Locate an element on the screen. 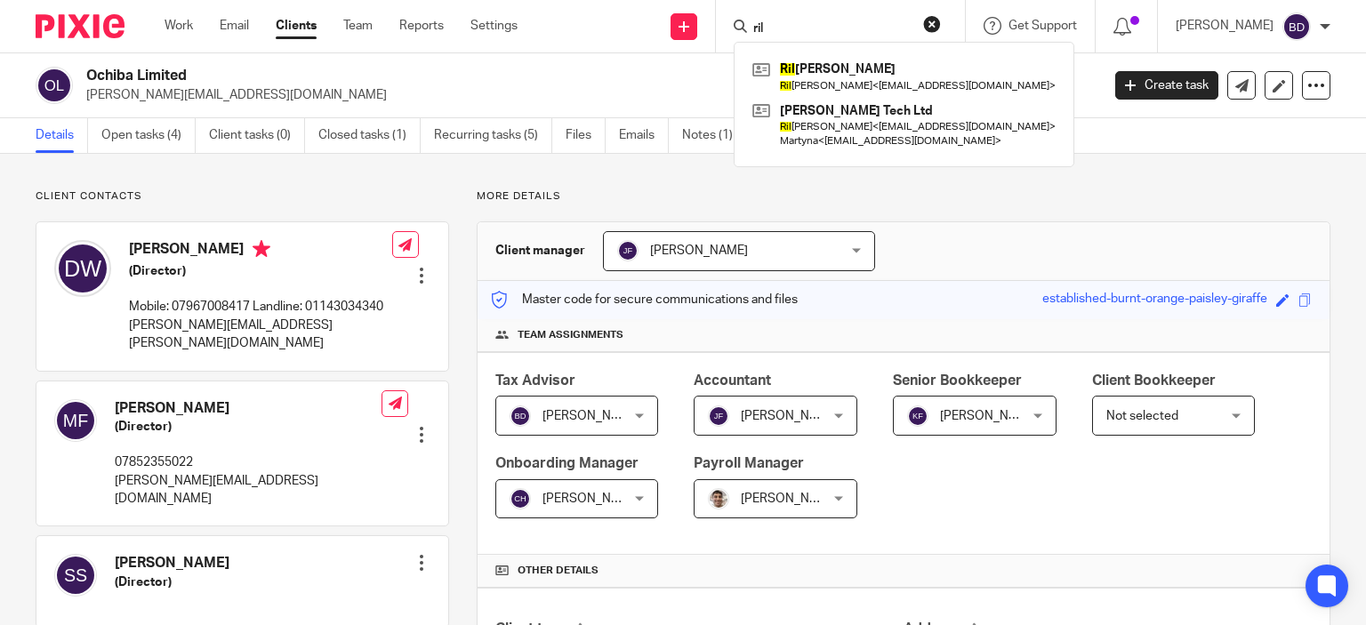  p: Client contacts is located at coordinates (242, 197).